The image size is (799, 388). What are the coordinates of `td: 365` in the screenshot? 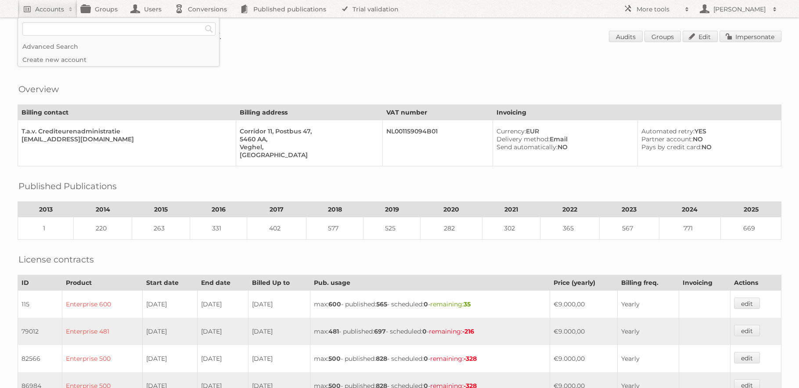 It's located at (570, 228).